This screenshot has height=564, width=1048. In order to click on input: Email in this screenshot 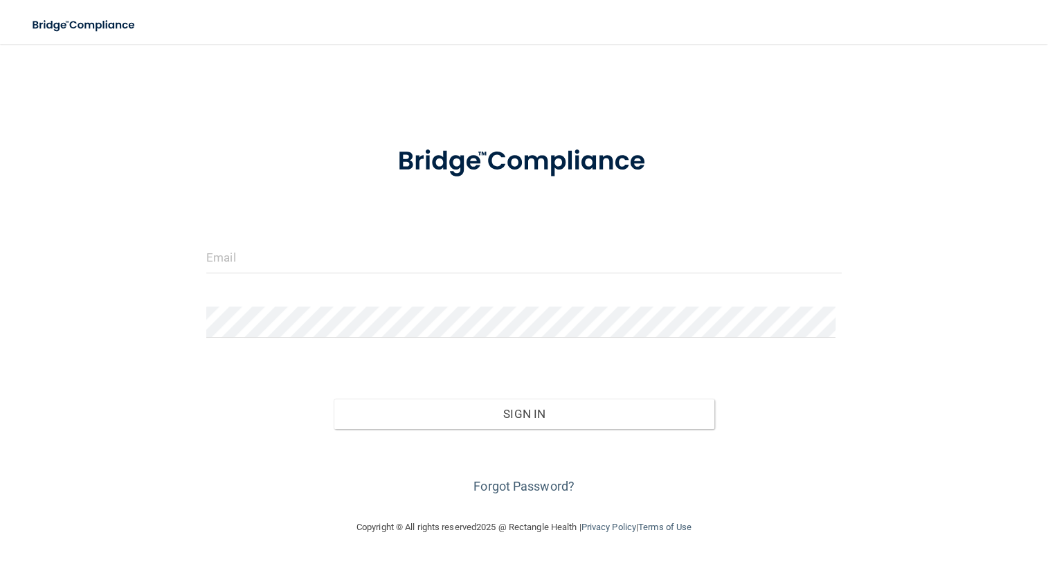, I will do `click(524, 257)`.